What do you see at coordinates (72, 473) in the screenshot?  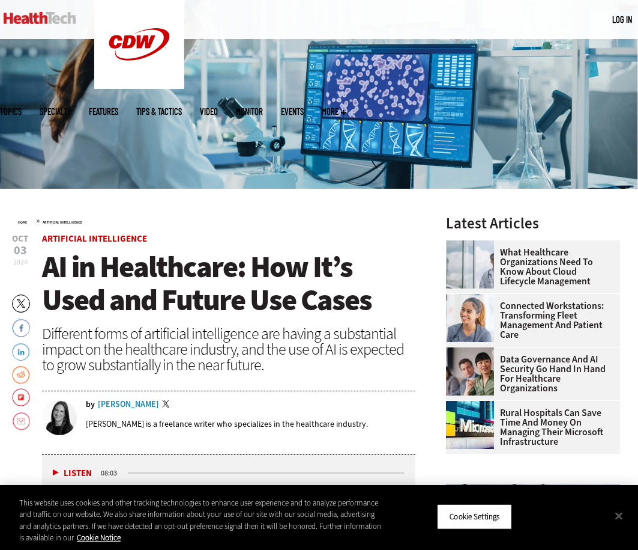 I see `button: Listen` at bounding box center [72, 473].